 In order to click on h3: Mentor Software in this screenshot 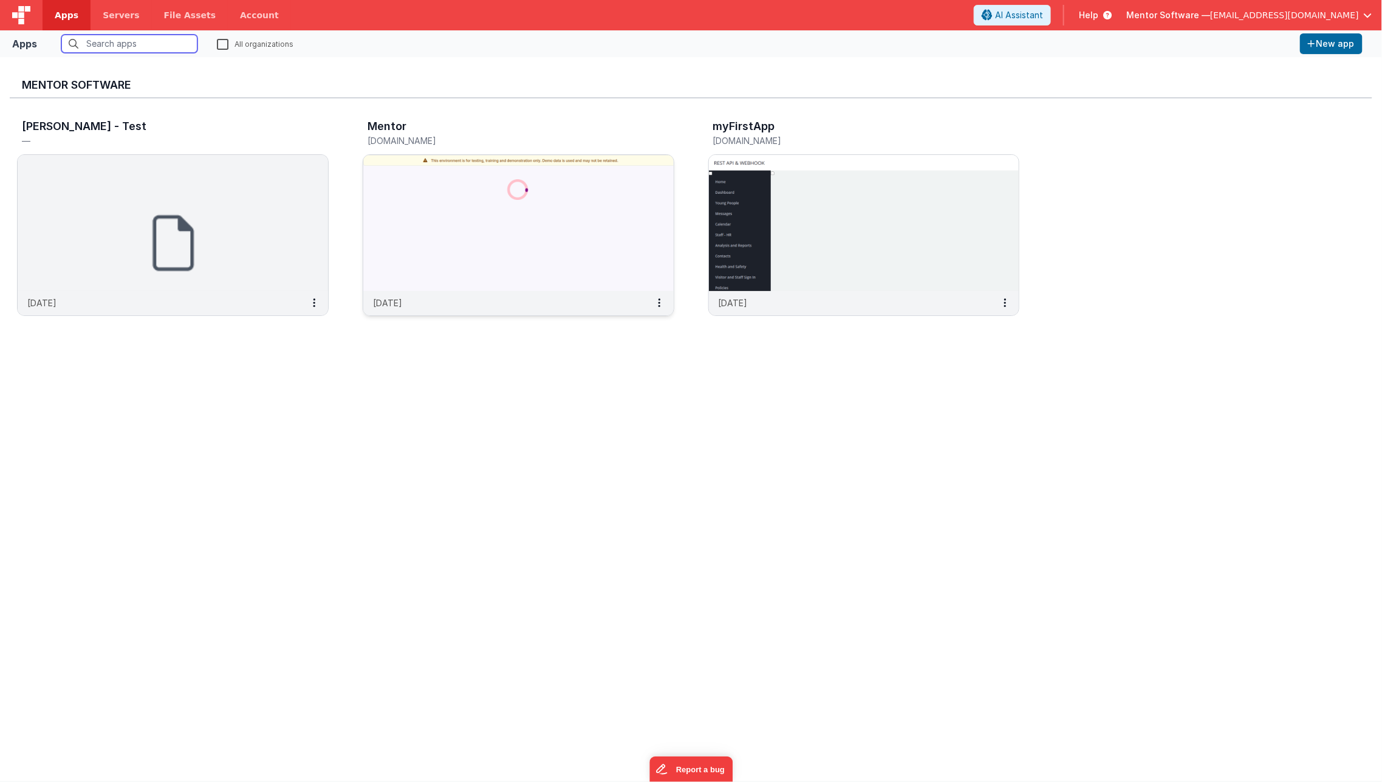, I will do `click(691, 85)`.